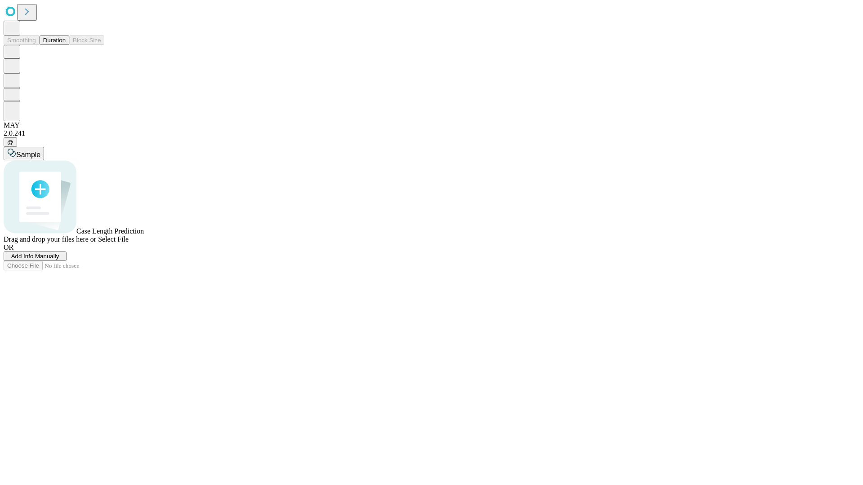 This screenshot has width=863, height=485. What do you see at coordinates (35, 256) in the screenshot?
I see `span: Add Info Manually` at bounding box center [35, 256].